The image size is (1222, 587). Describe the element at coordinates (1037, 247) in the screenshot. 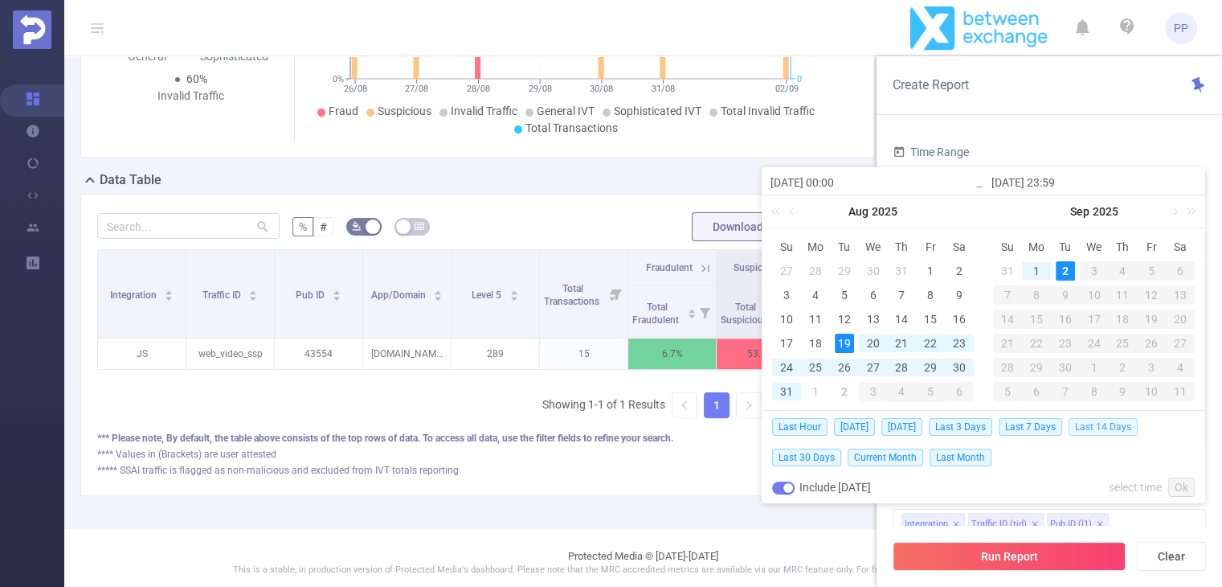

I see `span: Mo` at that location.